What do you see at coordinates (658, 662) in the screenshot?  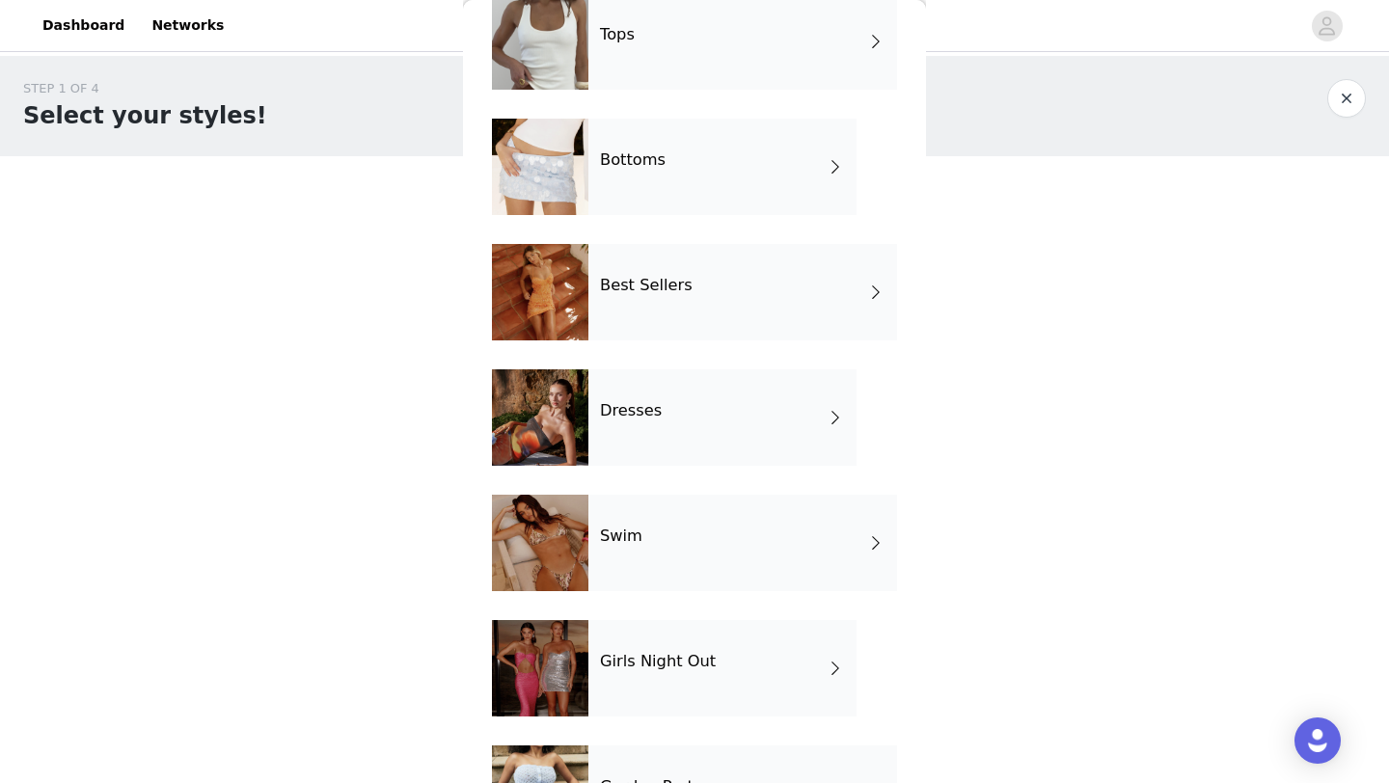 I see `h4: Girls Night Out` at bounding box center [658, 662].